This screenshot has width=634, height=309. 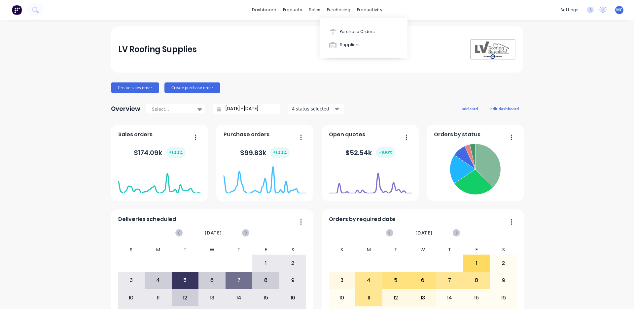 I want to click on a: dashboard, so click(x=264, y=10).